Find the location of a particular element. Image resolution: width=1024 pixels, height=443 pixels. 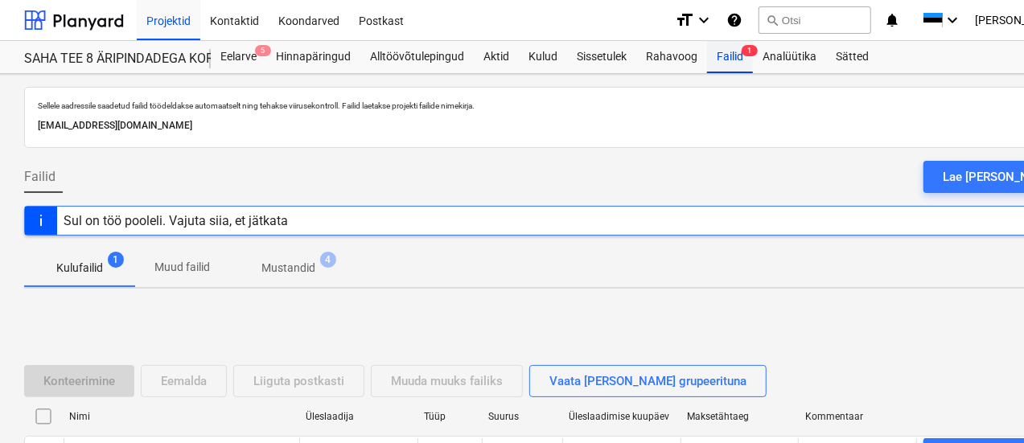

a: Rahavoog is located at coordinates (672, 57).